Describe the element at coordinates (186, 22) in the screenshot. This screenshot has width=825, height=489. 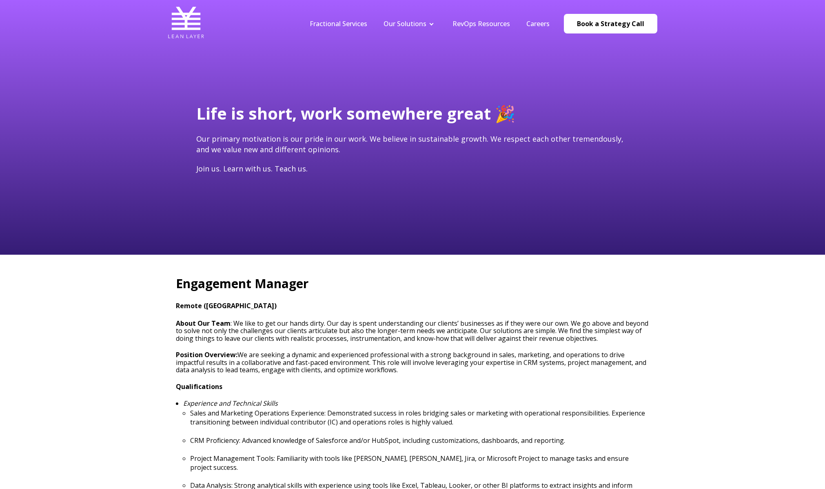
I see `img: Lean Layer Logo` at that location.